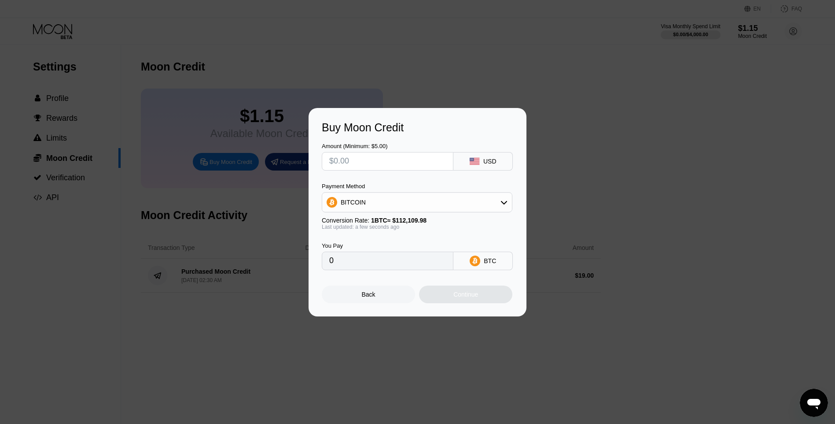  Describe the element at coordinates (388, 146) in the screenshot. I see `div: Amount (Minimum: $5.00)` at that location.